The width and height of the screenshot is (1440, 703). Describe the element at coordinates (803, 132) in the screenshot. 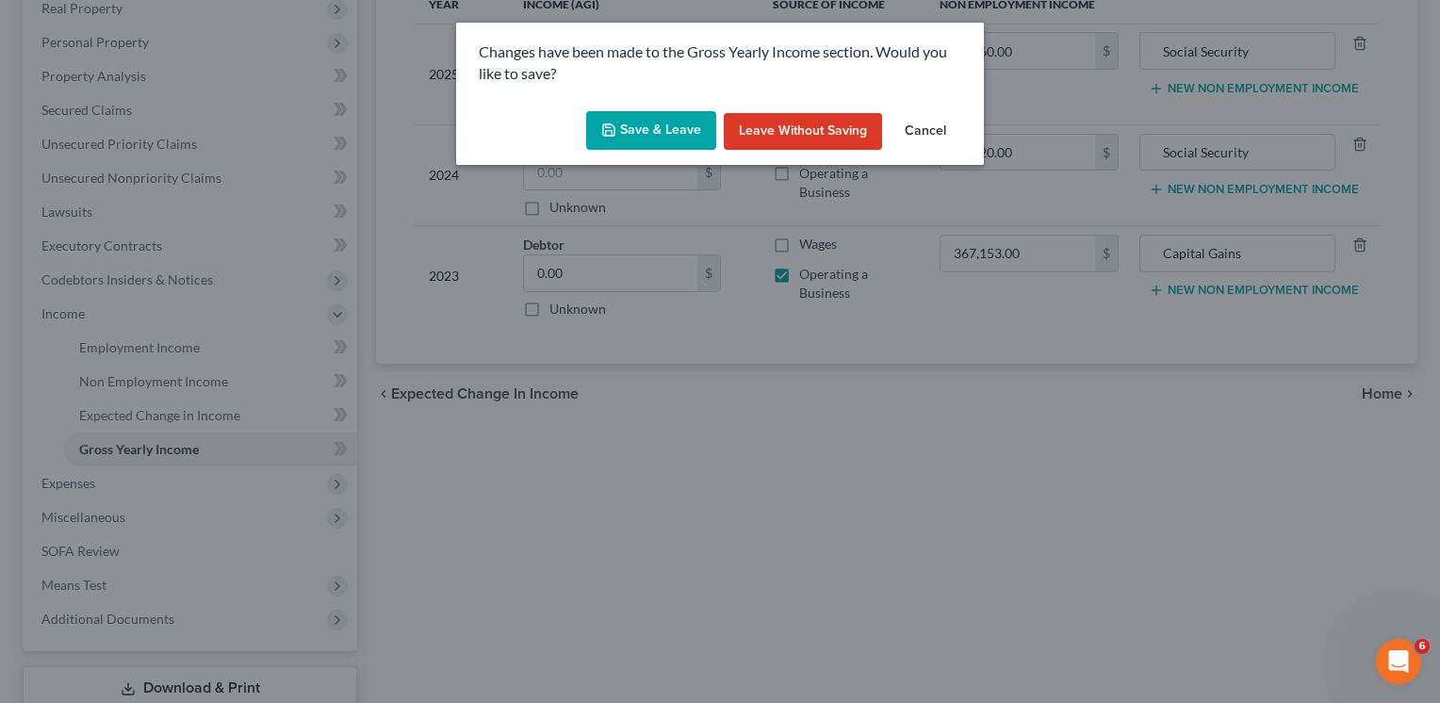

I see `button: Leave without Saving` at that location.